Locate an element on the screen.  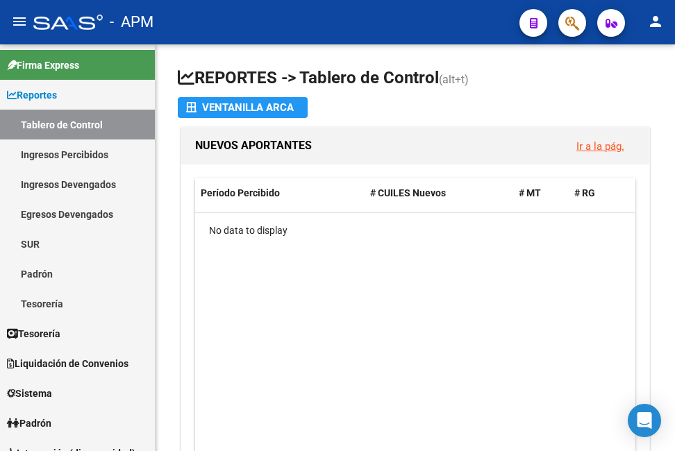
span: Padrón is located at coordinates (29, 424).